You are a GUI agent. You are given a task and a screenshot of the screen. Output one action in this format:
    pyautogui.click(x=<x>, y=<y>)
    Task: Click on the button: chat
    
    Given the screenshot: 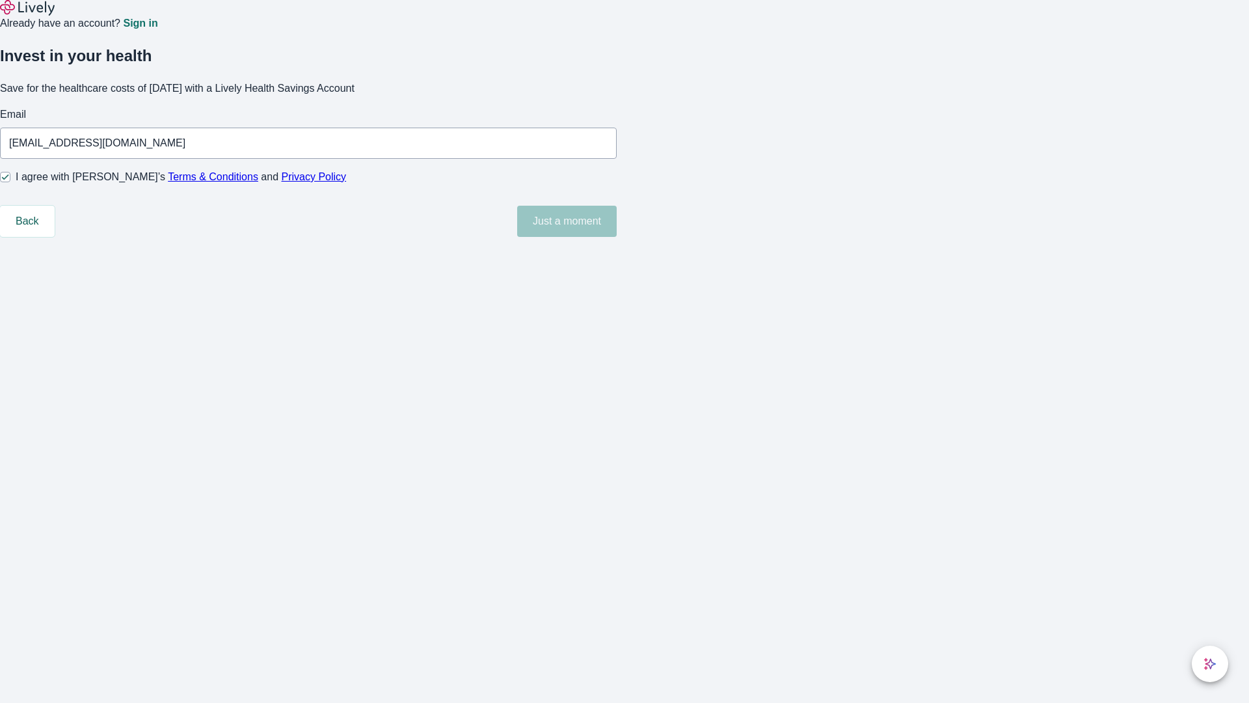 What is the action you would take?
    pyautogui.click(x=1210, y=664)
    